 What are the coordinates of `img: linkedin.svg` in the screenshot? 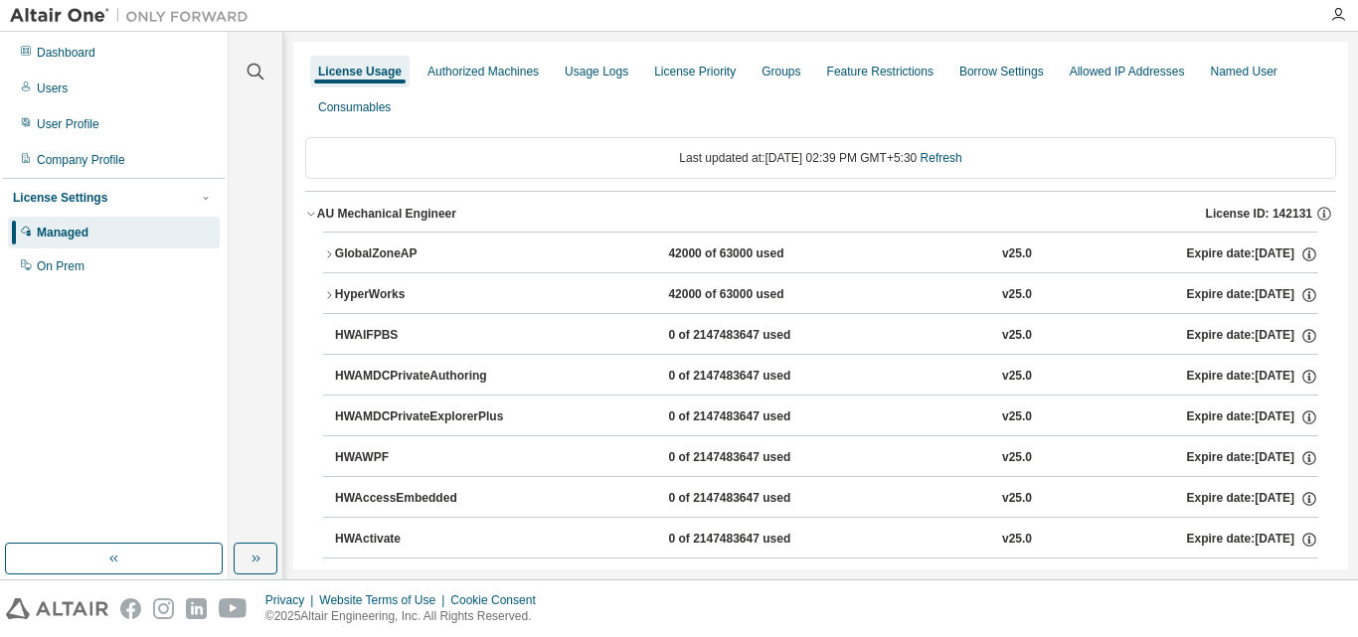 It's located at (196, 608).